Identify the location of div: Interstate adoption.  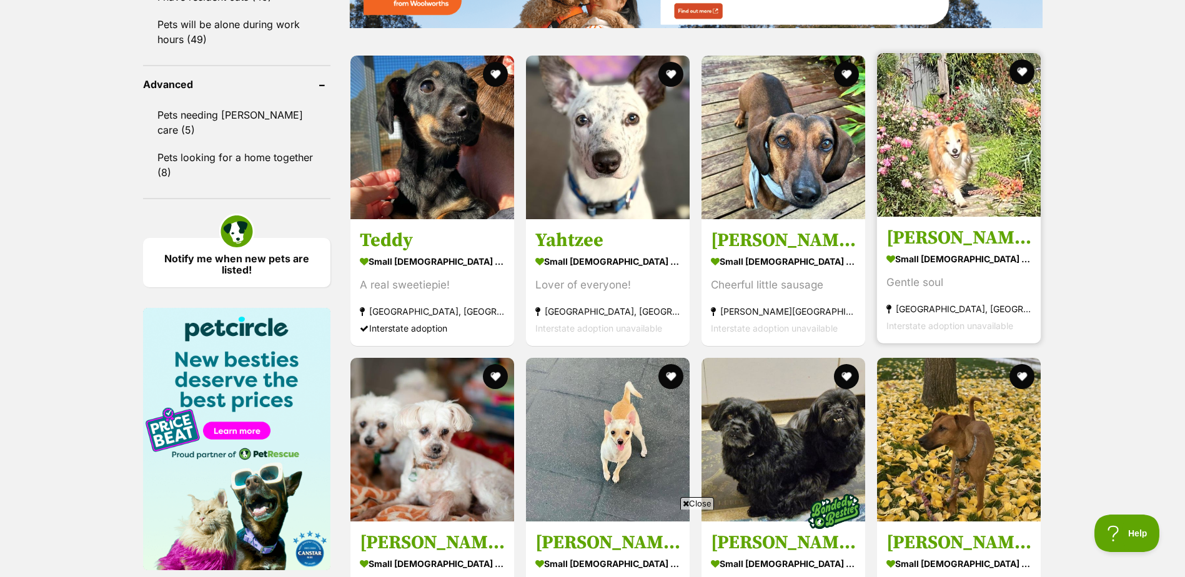
(432, 328).